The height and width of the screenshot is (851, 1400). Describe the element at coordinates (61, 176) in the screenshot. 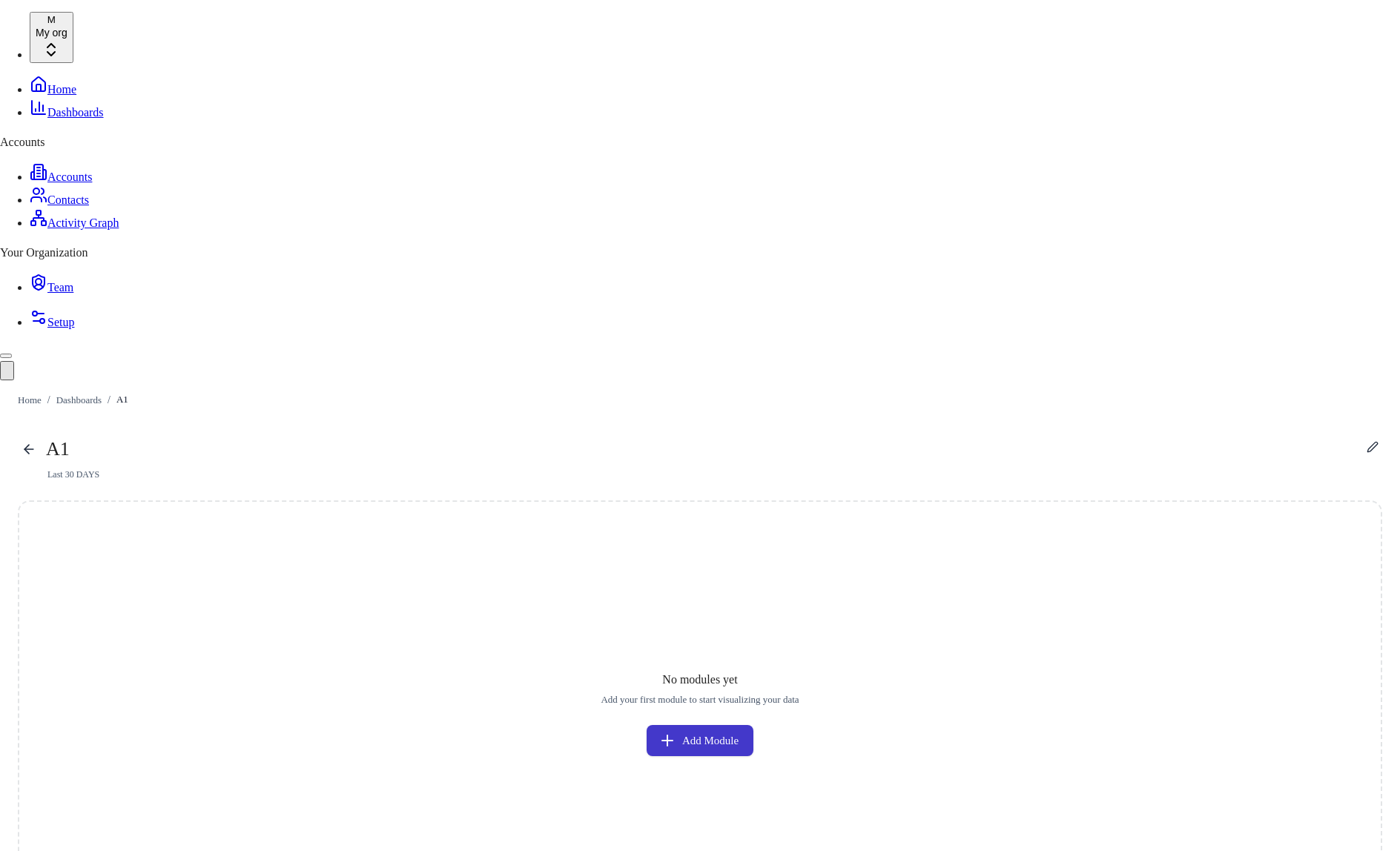

I see `a: Accounts` at that location.